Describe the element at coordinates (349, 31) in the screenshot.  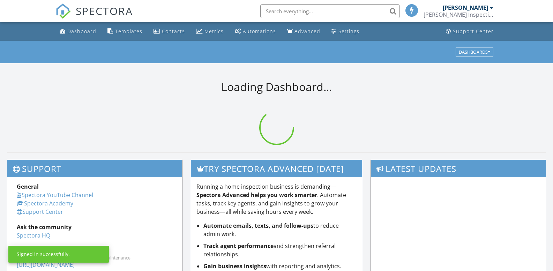
I see `div: Settings` at that location.